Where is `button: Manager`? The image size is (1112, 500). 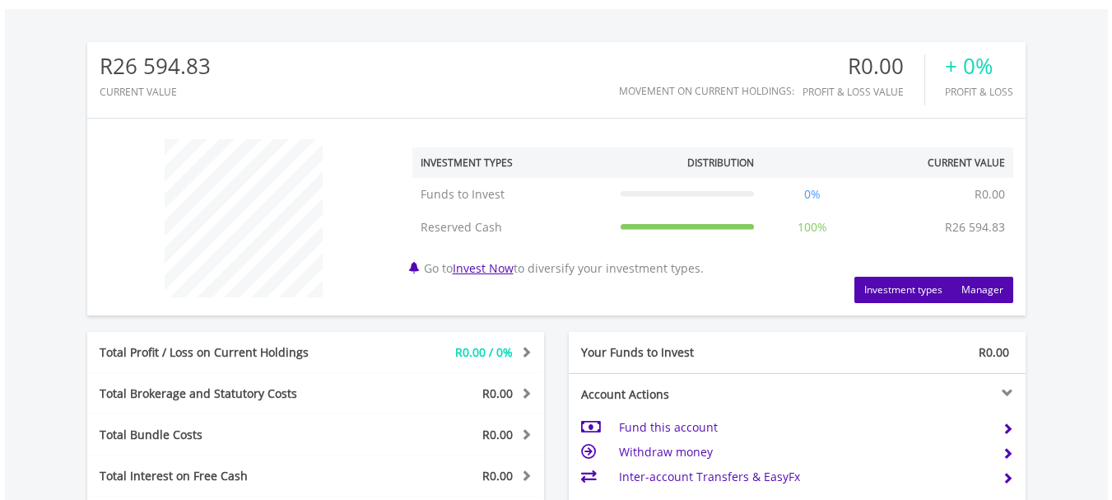 button: Manager is located at coordinates (982, 290).